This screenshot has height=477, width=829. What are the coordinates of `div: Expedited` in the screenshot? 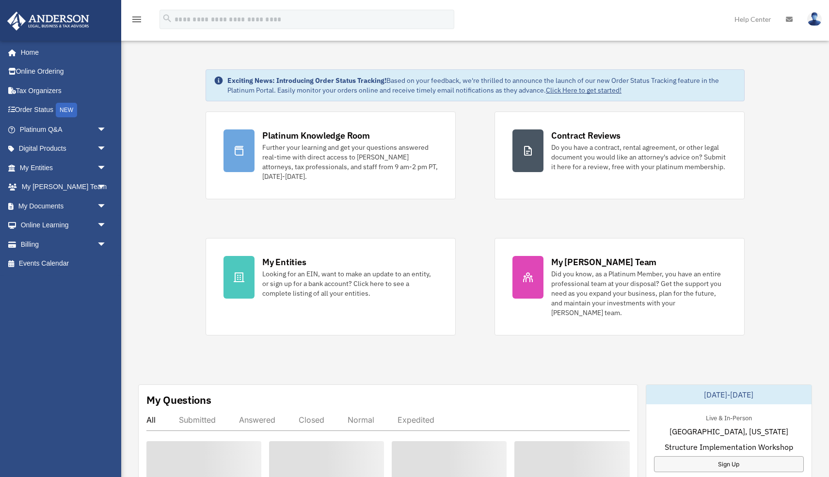 It's located at (416, 420).